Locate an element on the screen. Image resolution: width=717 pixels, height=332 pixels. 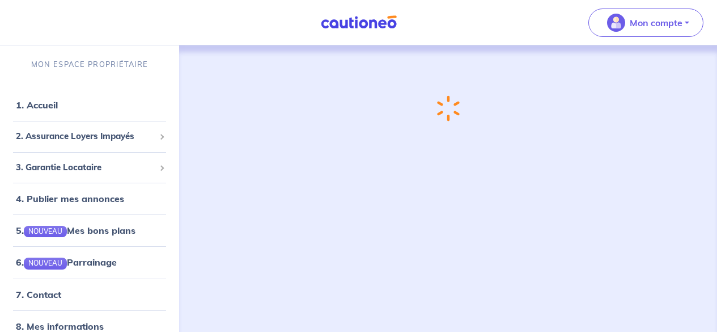
div: 6.NOUVEAUParrainage is located at coordinates (90, 262).